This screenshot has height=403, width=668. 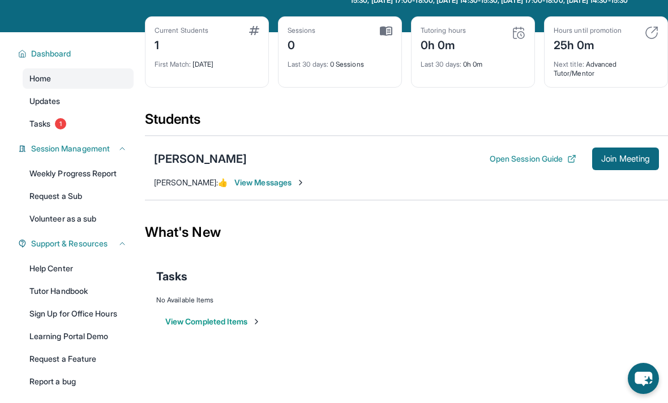 What do you see at coordinates (78, 359) in the screenshot?
I see `a: Request a Feature` at bounding box center [78, 359].